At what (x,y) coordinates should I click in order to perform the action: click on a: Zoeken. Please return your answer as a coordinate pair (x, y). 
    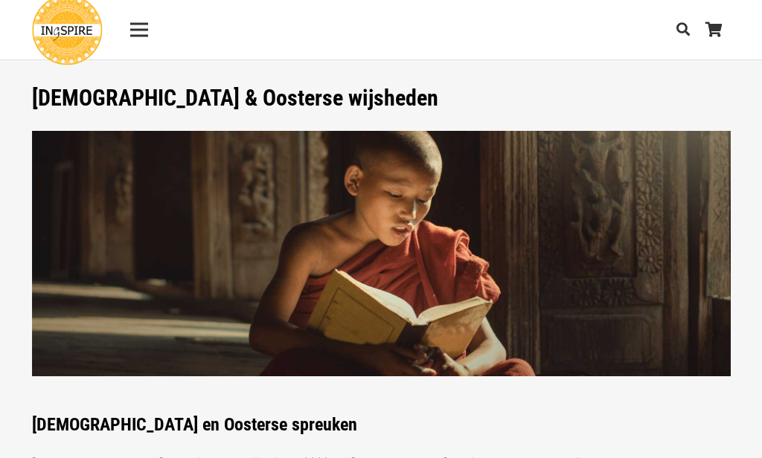
    Looking at the image, I should click on (683, 30).